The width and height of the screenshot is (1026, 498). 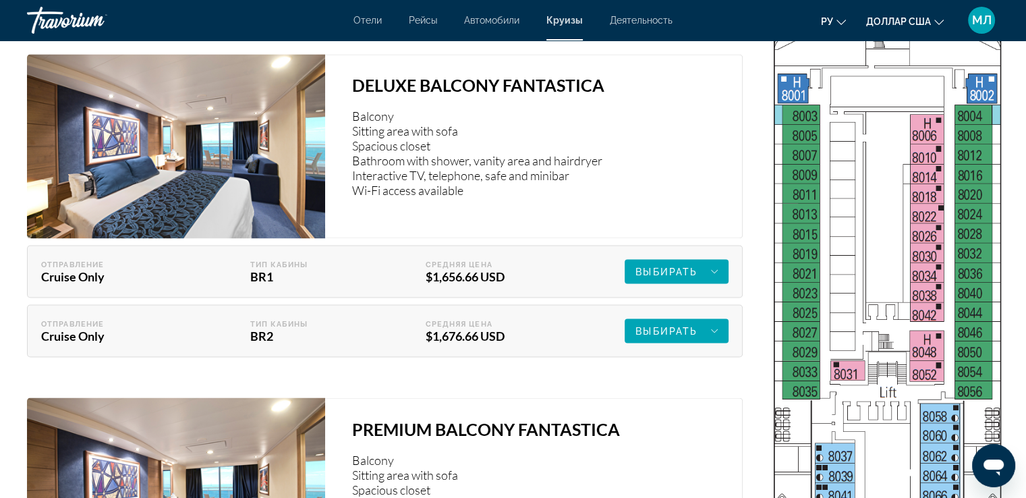 I want to click on div: BR1, so click(x=314, y=276).